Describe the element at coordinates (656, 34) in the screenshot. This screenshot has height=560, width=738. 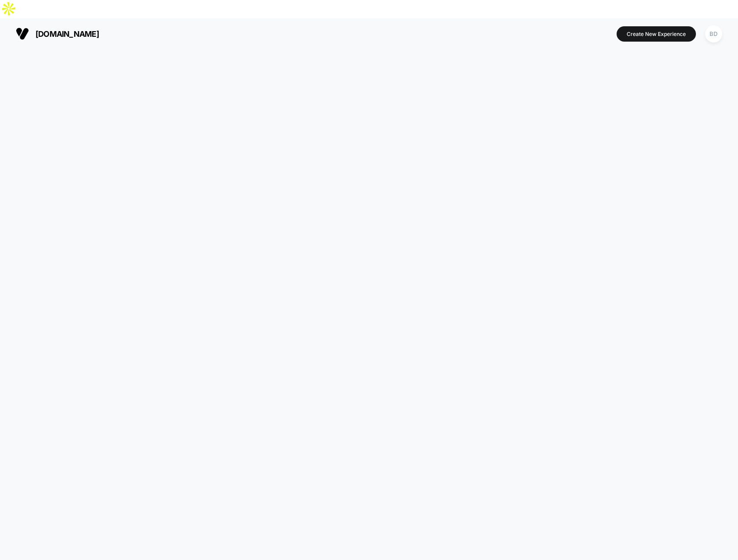
I see `button: Create New Experience` at that location.